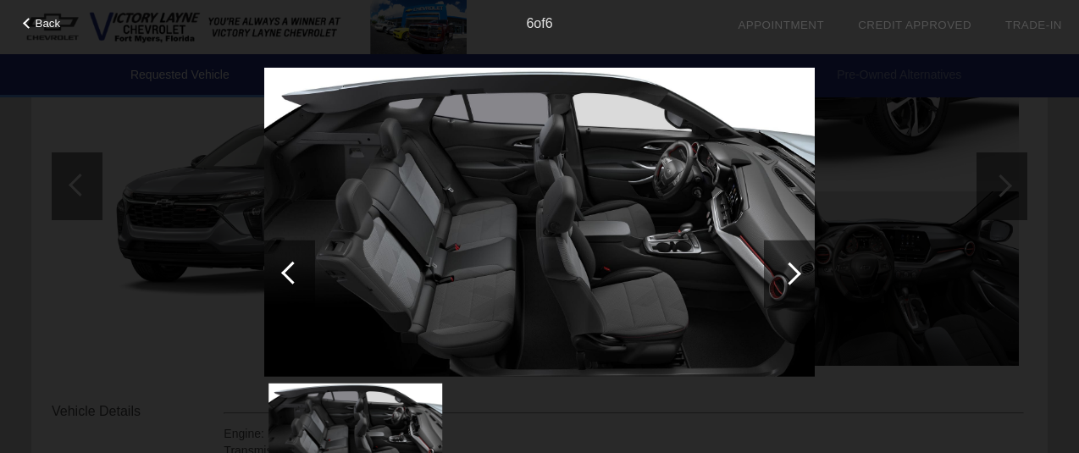 The height and width of the screenshot is (453, 1079). Describe the element at coordinates (48, 23) in the screenshot. I see `span: Back` at that location.